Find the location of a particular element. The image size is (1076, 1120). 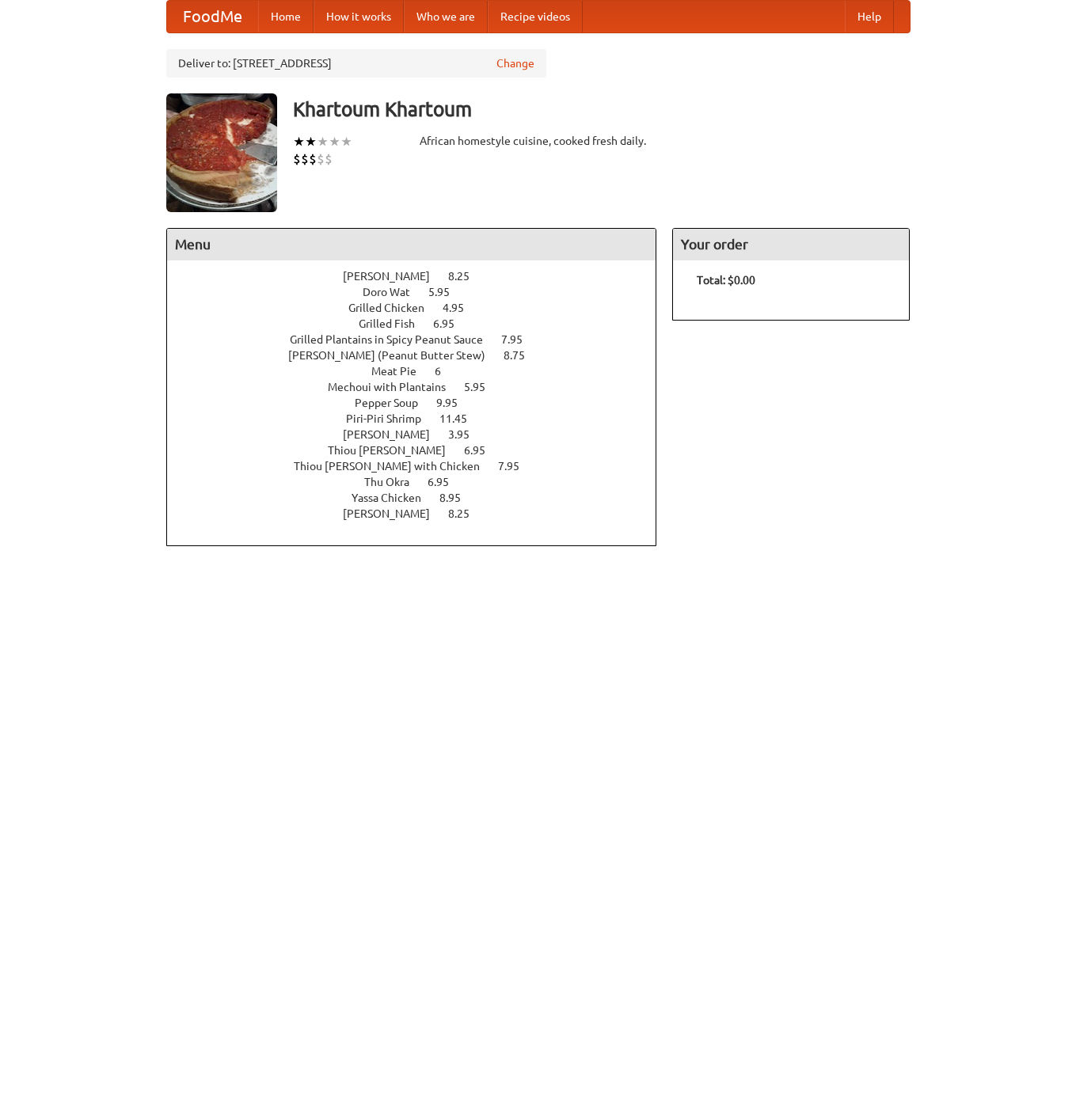

a: Piri-Piri Shrimp 11.45 is located at coordinates (421, 419).